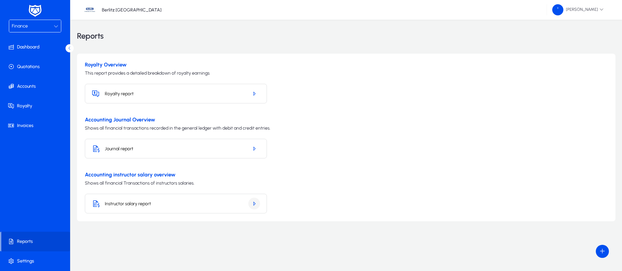 The image size is (622, 271). What do you see at coordinates (36, 242) in the screenshot?
I see `span: Reports` at bounding box center [36, 242].